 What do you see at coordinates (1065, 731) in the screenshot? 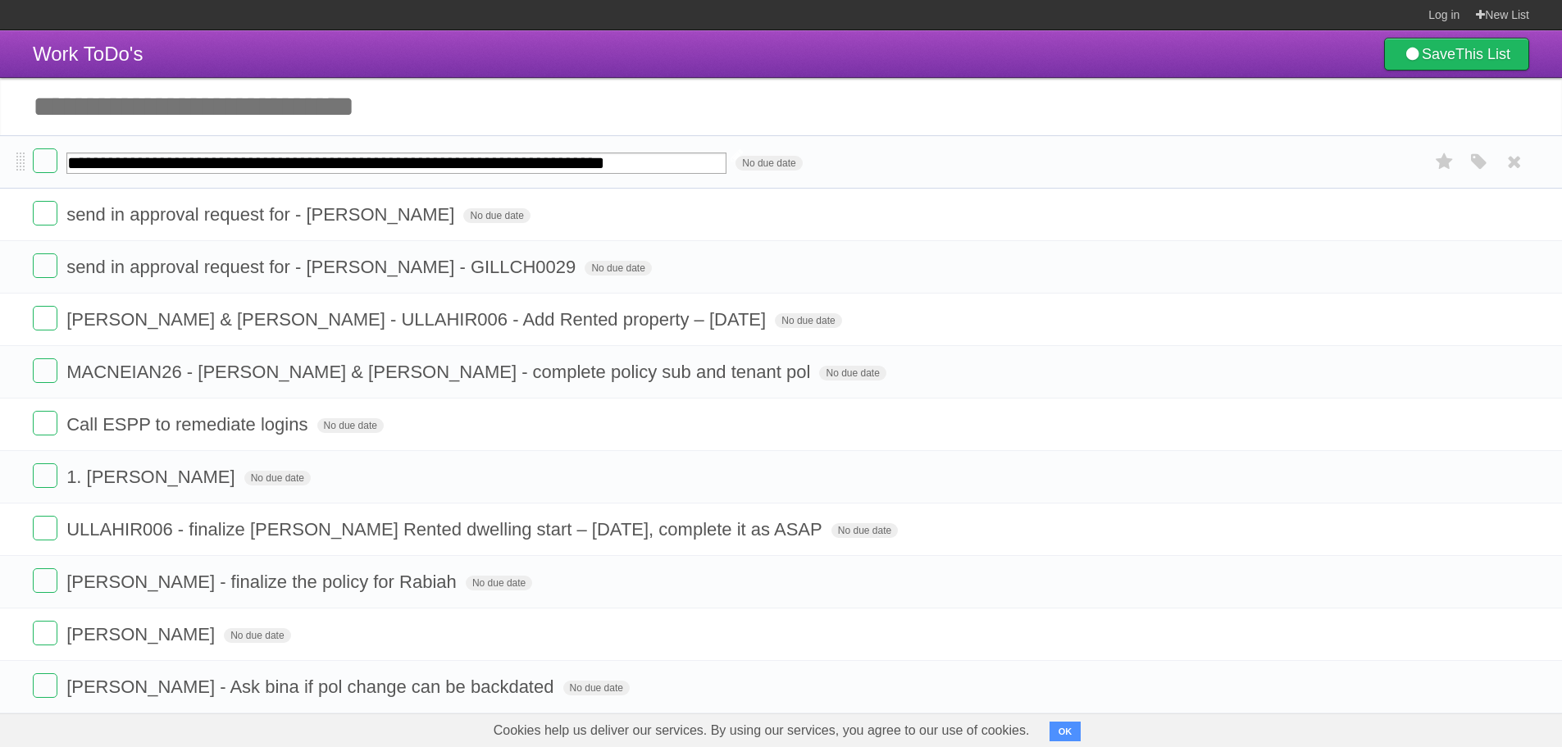
I see `button: OK` at bounding box center [1065, 731].